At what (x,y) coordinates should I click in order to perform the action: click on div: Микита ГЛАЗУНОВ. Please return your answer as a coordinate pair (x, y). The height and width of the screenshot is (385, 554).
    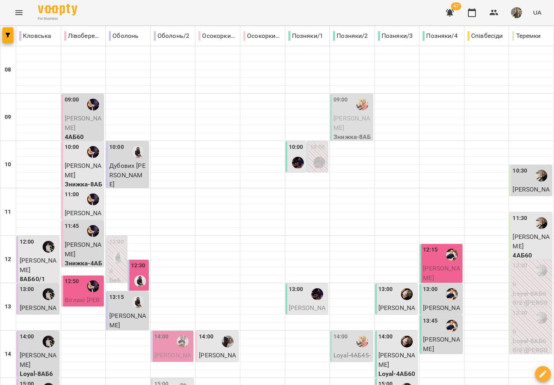
    Looking at the image, I should click on (183, 341).